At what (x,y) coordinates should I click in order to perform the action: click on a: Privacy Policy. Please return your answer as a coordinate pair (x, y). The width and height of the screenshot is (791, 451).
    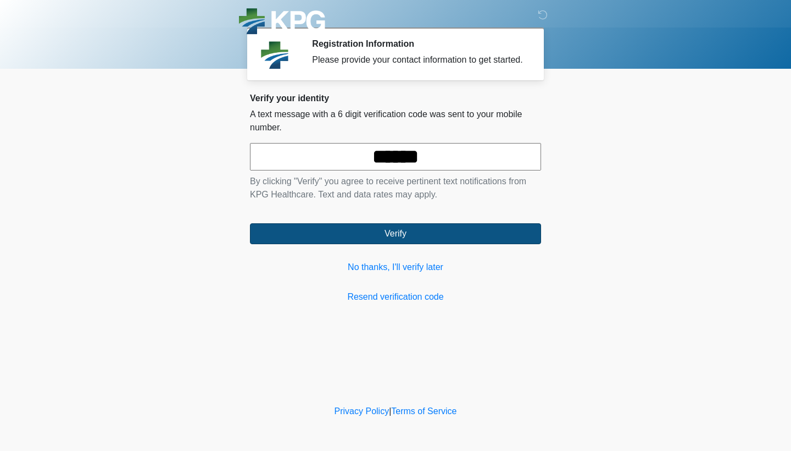
    Looking at the image, I should click on (362, 410).